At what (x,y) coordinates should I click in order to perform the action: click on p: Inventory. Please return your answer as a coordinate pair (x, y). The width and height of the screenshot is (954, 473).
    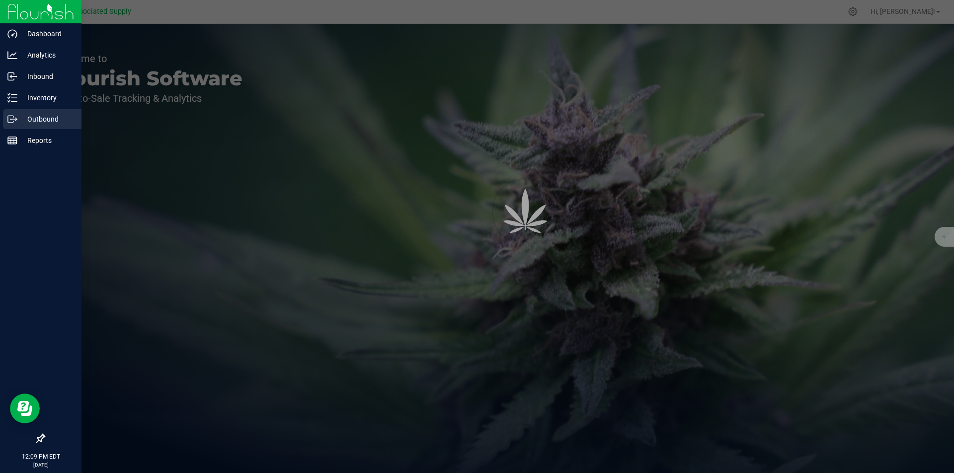
    Looking at the image, I should click on (47, 98).